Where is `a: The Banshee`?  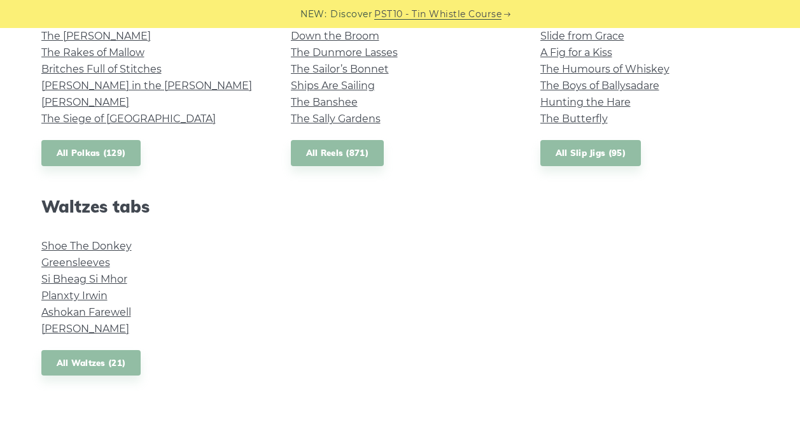 a: The Banshee is located at coordinates (324, 102).